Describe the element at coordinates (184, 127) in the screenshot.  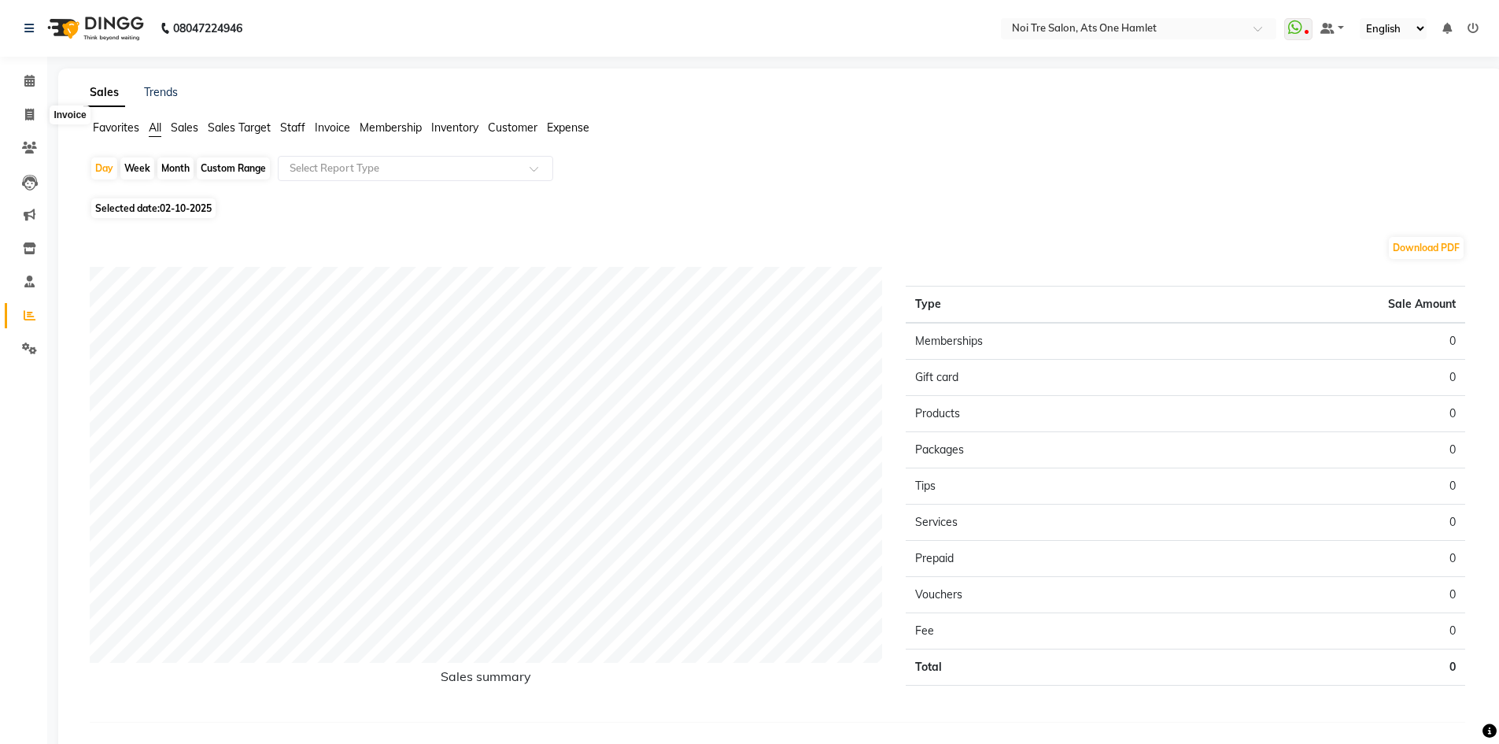
I see `span: Sales` at that location.